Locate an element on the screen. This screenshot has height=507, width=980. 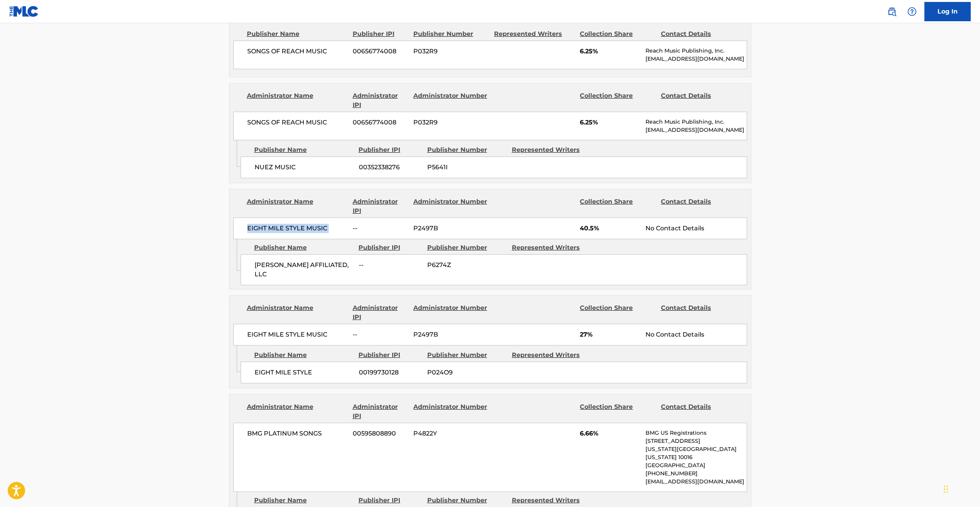
span: P4822Y is located at coordinates (451, 434).